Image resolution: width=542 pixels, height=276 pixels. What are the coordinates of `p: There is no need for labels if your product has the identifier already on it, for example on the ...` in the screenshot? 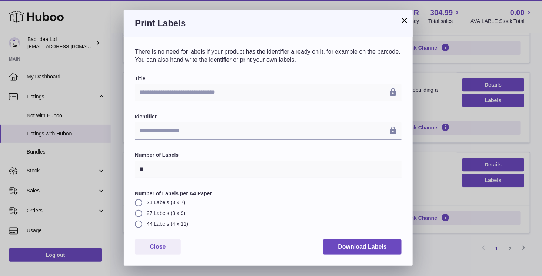 It's located at (268, 56).